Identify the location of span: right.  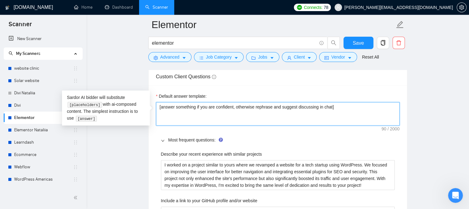
(163, 140).